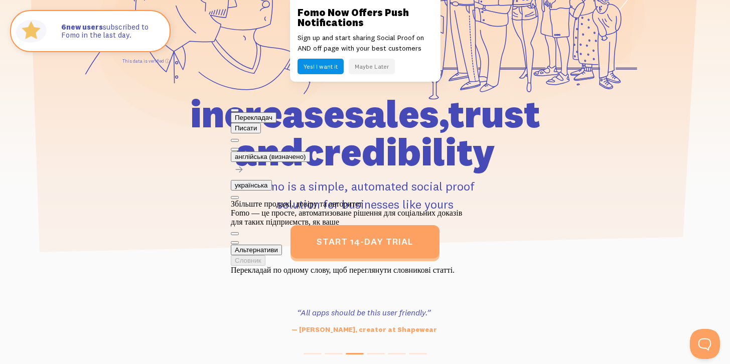  I want to click on span: 6, so click(64, 27).